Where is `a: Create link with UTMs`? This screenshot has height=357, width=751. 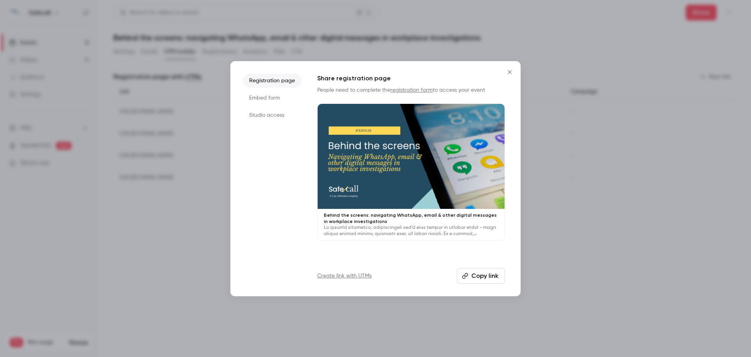 a: Create link with UTMs is located at coordinates (344, 276).